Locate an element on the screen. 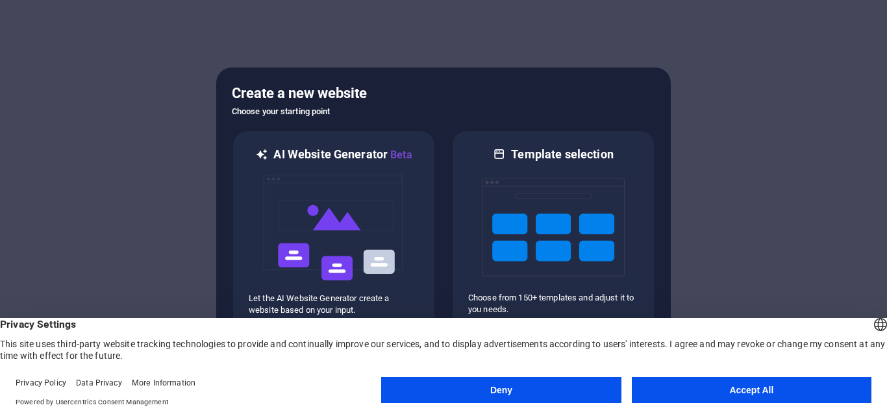 Image resolution: width=887 pixels, height=416 pixels. p: Let the AI Website Generator create a website based on your input. is located at coordinates (334, 305).